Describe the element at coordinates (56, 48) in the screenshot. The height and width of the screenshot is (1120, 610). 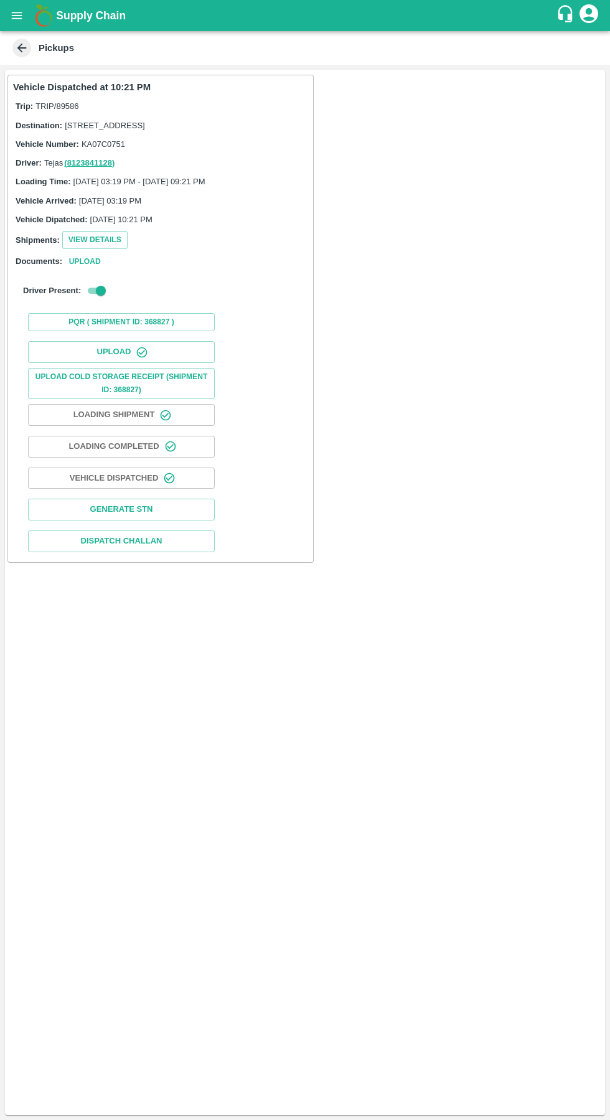
I see `b: Pickups` at that location.